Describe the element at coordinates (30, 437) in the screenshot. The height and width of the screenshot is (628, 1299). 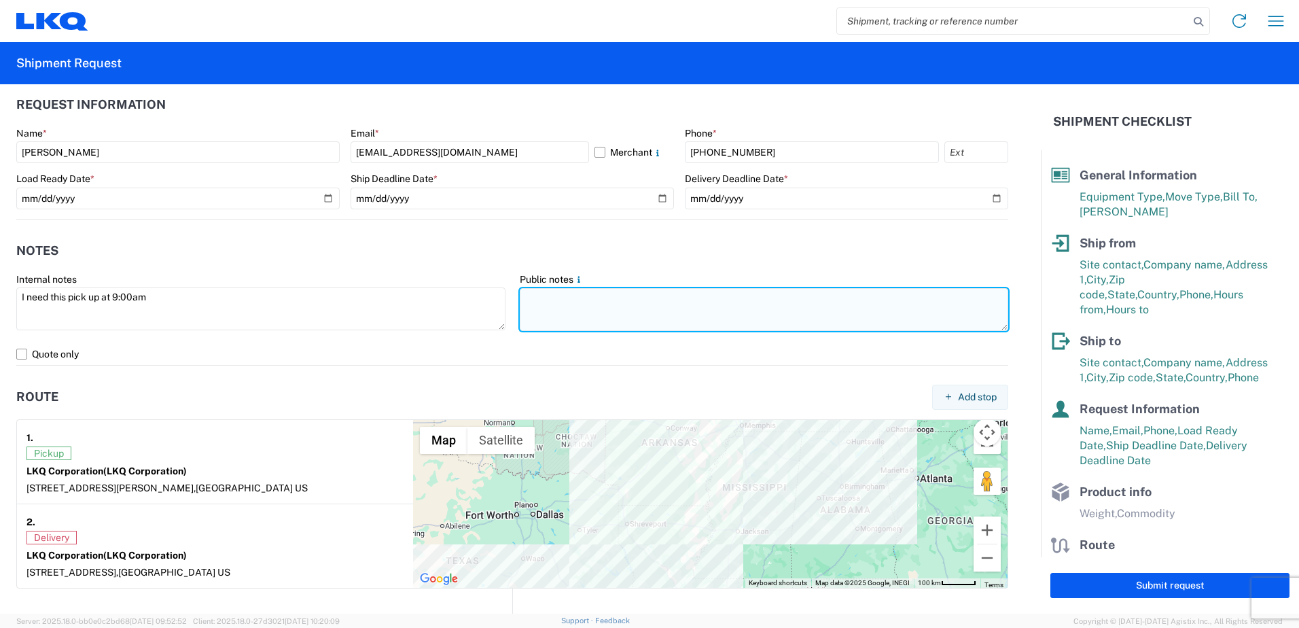
I see `strong: 1.` at that location.